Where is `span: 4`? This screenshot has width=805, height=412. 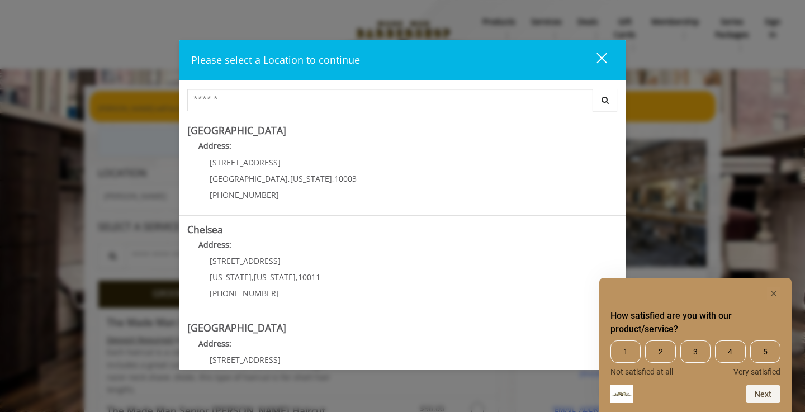
span: 4 is located at coordinates (731, 352).